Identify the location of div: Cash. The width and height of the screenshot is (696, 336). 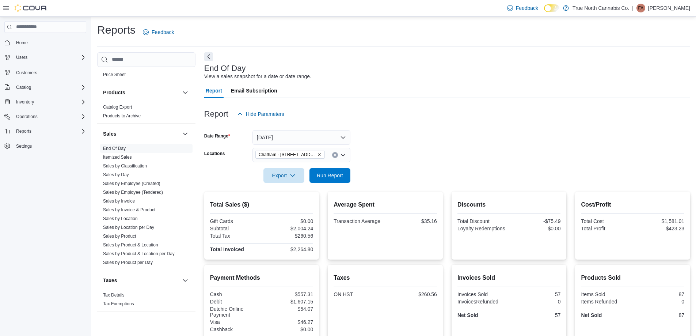
(235, 294).